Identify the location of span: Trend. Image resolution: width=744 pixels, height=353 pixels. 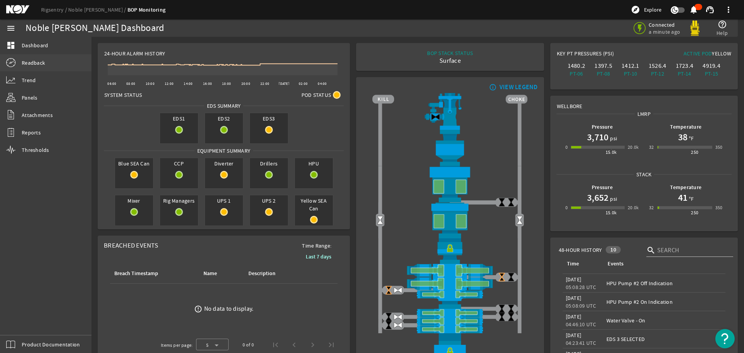
(29, 80).